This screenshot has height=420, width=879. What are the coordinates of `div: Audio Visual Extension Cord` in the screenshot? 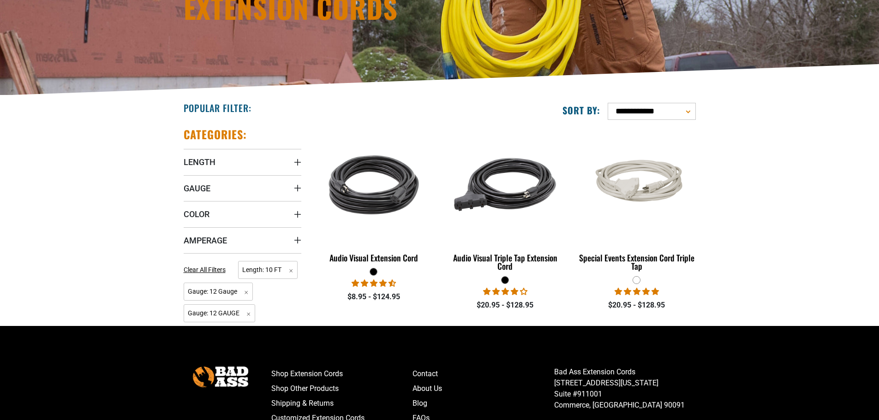 It's located at (374, 258).